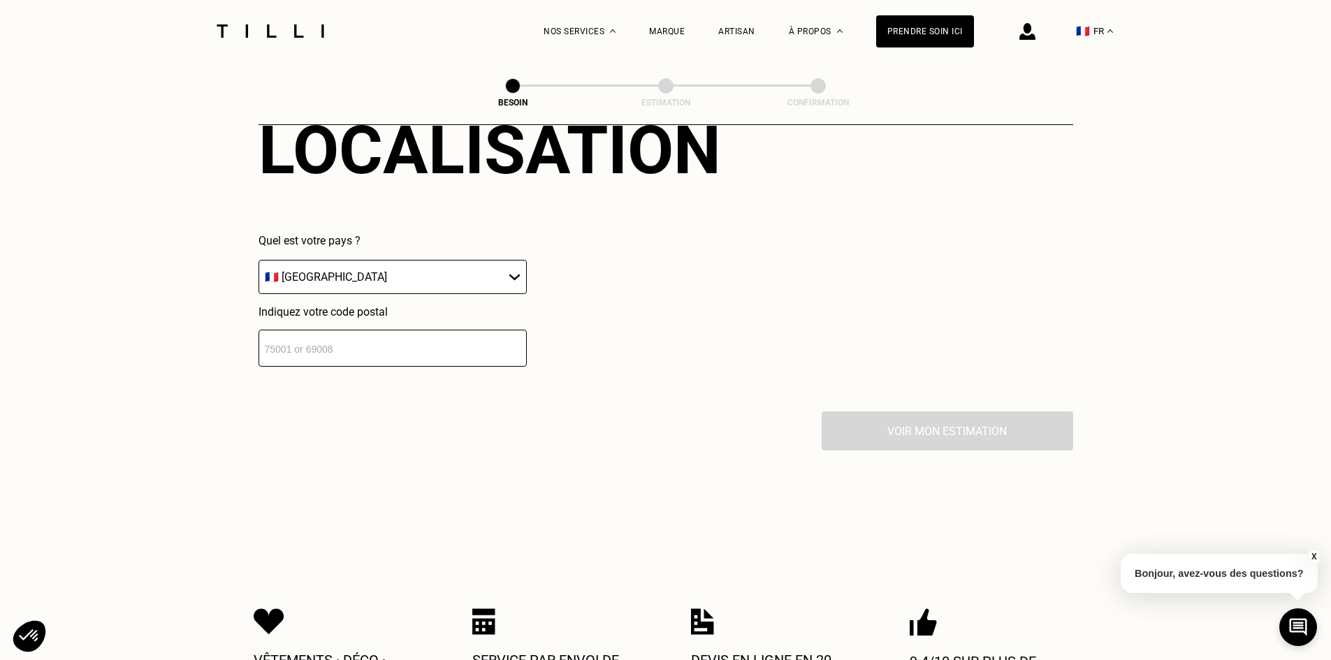 The image size is (1331, 660). Describe the element at coordinates (1314, 557) in the screenshot. I see `button: X` at that location.